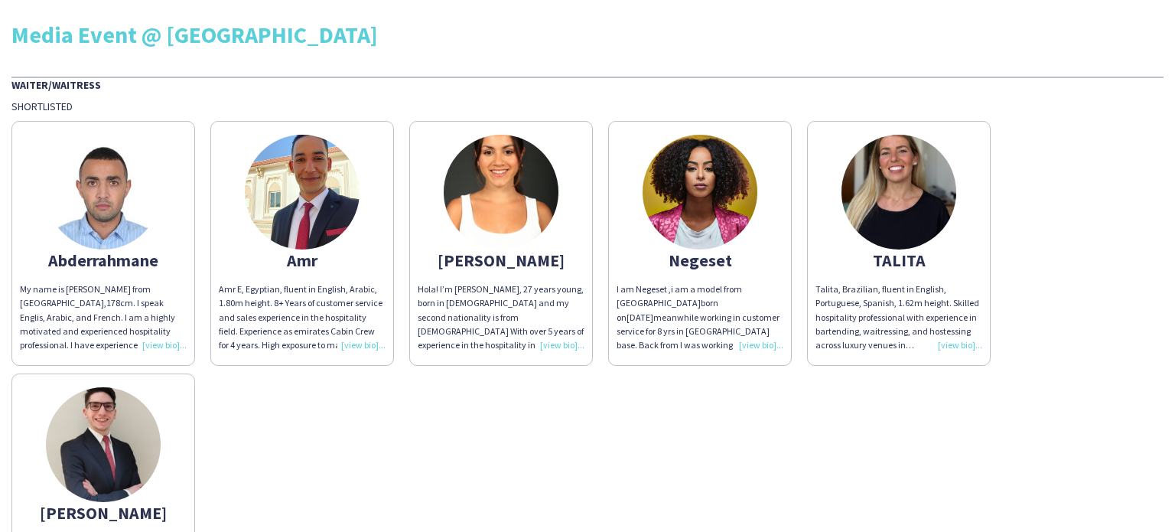  What do you see at coordinates (302, 260) in the screenshot?
I see `div: Amr` at bounding box center [302, 260].